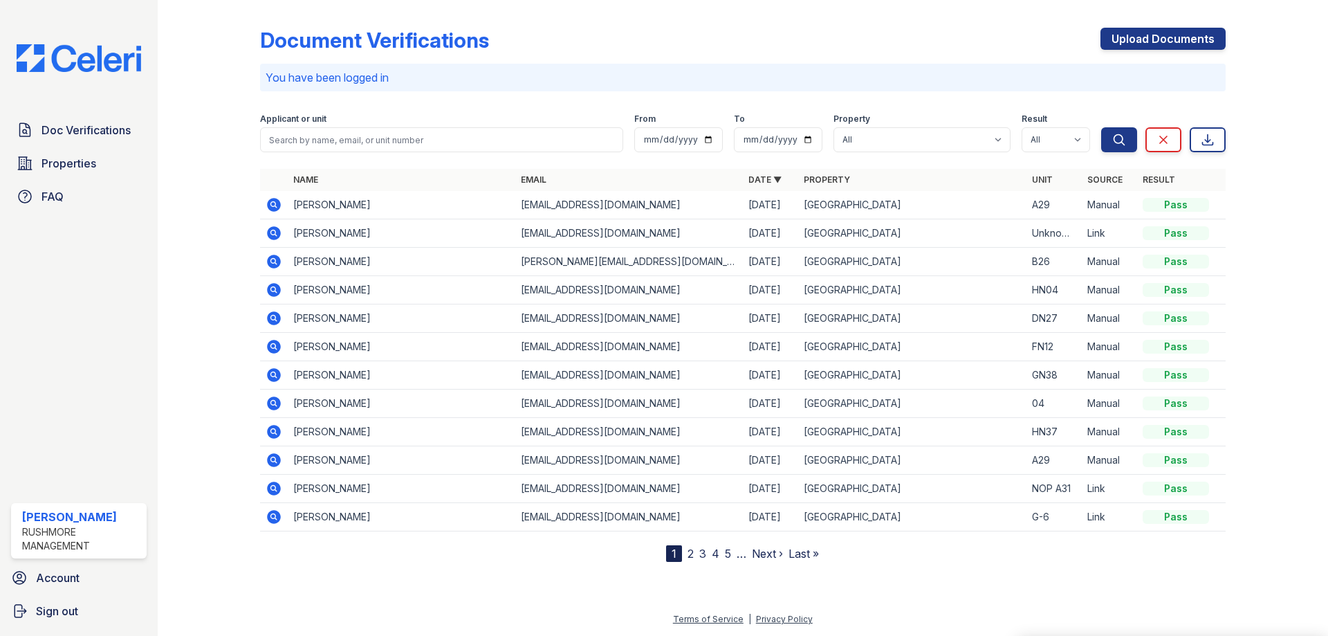  Describe the element at coordinates (79, 578) in the screenshot. I see `a: Account` at that location.